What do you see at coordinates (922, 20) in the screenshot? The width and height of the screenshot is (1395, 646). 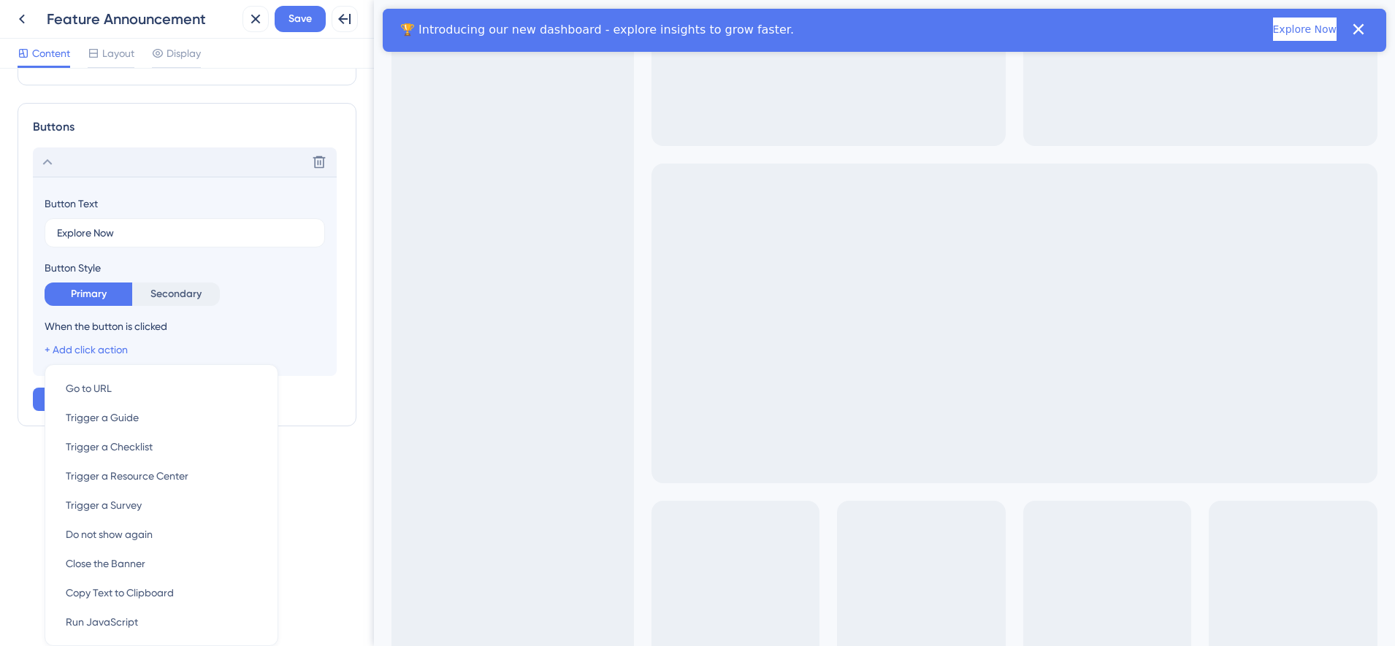 I see `button: Explore Now` at bounding box center [922, 20].